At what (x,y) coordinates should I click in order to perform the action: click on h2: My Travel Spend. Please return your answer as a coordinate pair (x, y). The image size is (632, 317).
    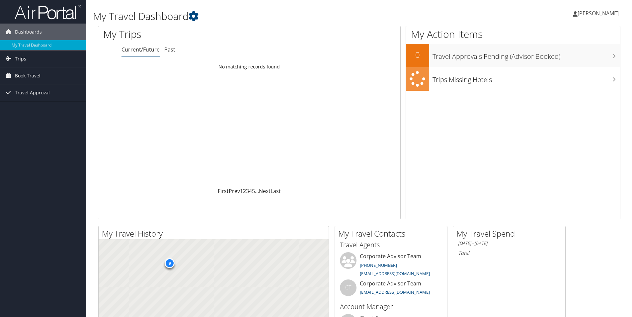
    Looking at the image, I should click on (511, 233).